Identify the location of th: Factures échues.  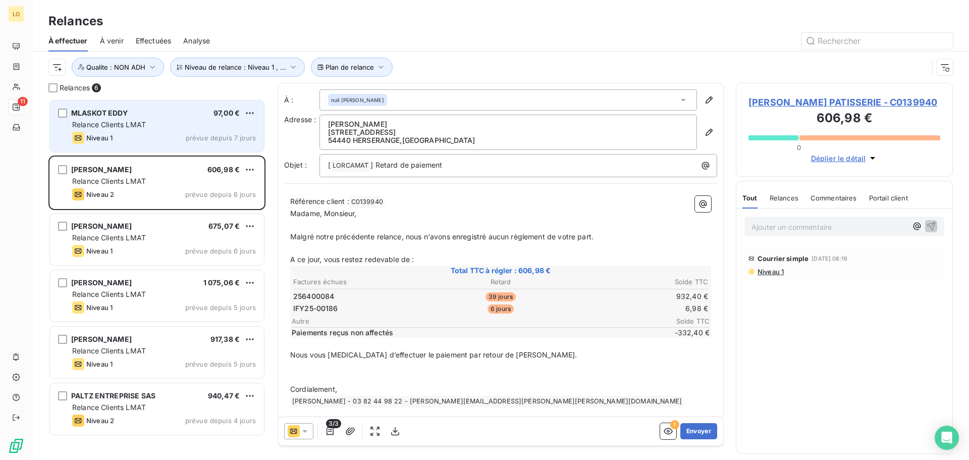
(362, 282).